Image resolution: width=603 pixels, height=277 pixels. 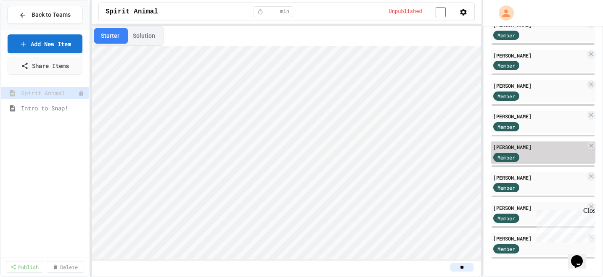 What do you see at coordinates (53, 108) in the screenshot?
I see `span: Intro to Snap!` at bounding box center [53, 108].